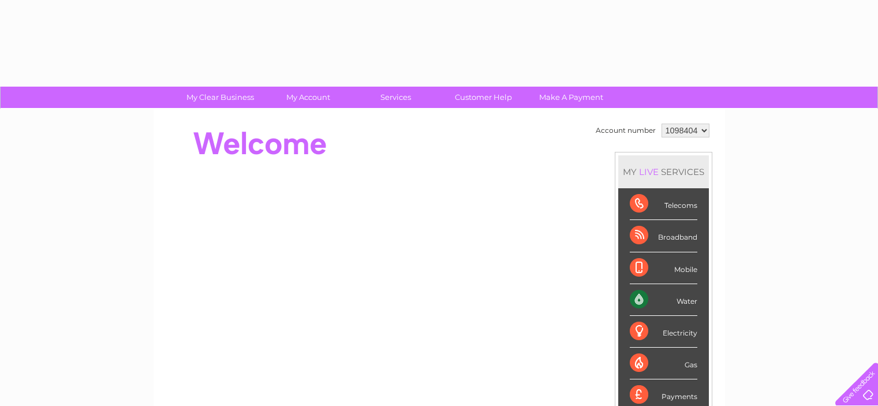 The image size is (878, 406). Describe the element at coordinates (308, 97) in the screenshot. I see `a: My Account` at that location.